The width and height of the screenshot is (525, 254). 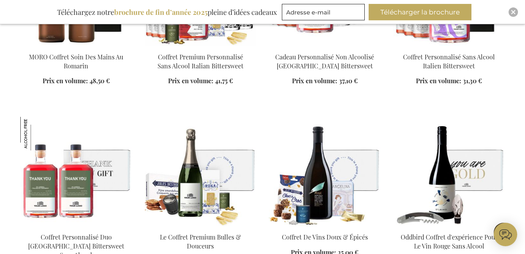 I want to click on a: MORO Rosemary Handcare Set, so click(x=76, y=46).